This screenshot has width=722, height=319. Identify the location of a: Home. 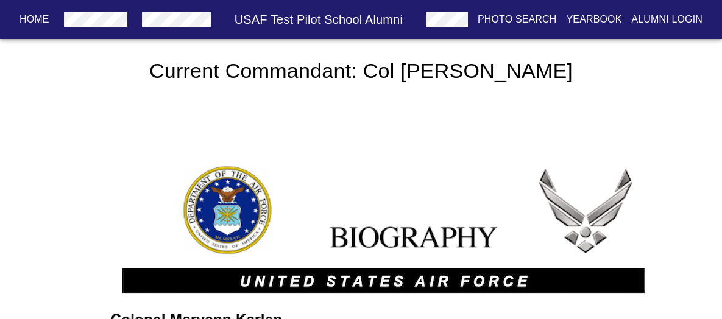
(34, 19).